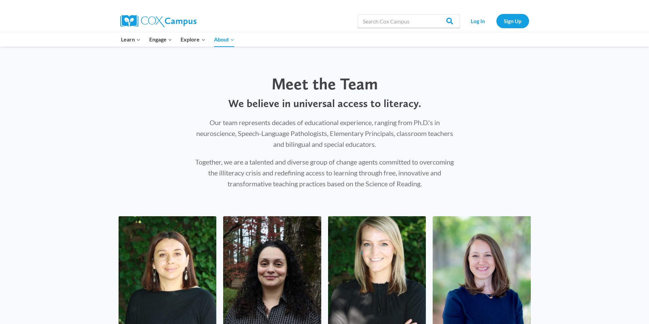 The width and height of the screenshot is (649, 324). Describe the element at coordinates (324, 84) in the screenshot. I see `span: Meet the Team` at that location.